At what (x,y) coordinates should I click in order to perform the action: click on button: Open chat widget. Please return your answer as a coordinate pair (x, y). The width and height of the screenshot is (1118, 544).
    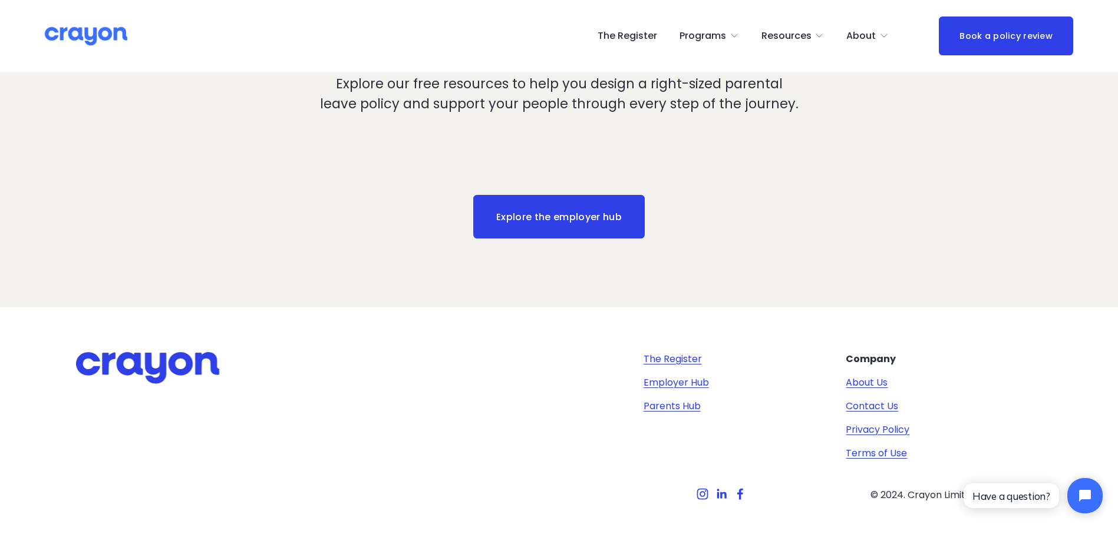
    Looking at the image, I should click on (131, 28).